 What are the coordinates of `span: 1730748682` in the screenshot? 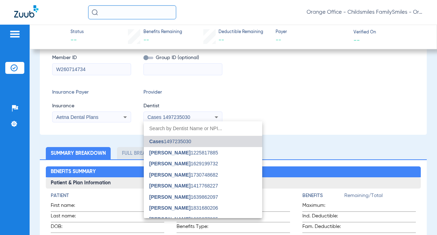 It's located at (184, 175).